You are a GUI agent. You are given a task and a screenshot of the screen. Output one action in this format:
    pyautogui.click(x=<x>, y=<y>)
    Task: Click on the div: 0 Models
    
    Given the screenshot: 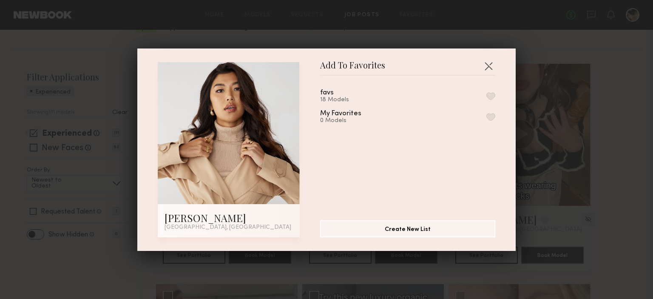 What is the action you would take?
    pyautogui.click(x=351, y=121)
    